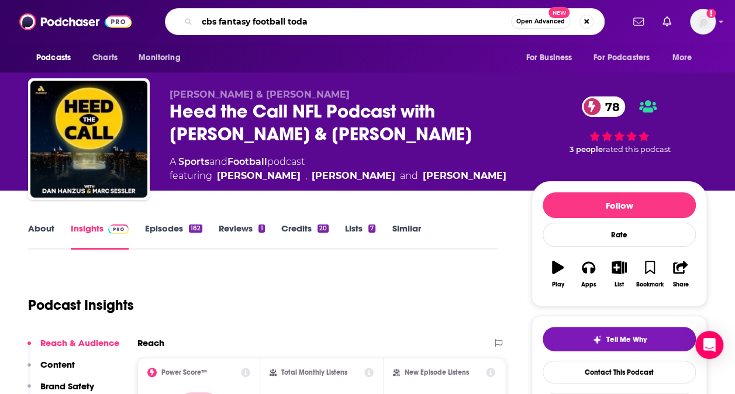 This screenshot has width=735, height=394. What do you see at coordinates (75, 22) in the screenshot?
I see `a: Podchaser - Follow, Share and Rate Podcasts` at bounding box center [75, 22].